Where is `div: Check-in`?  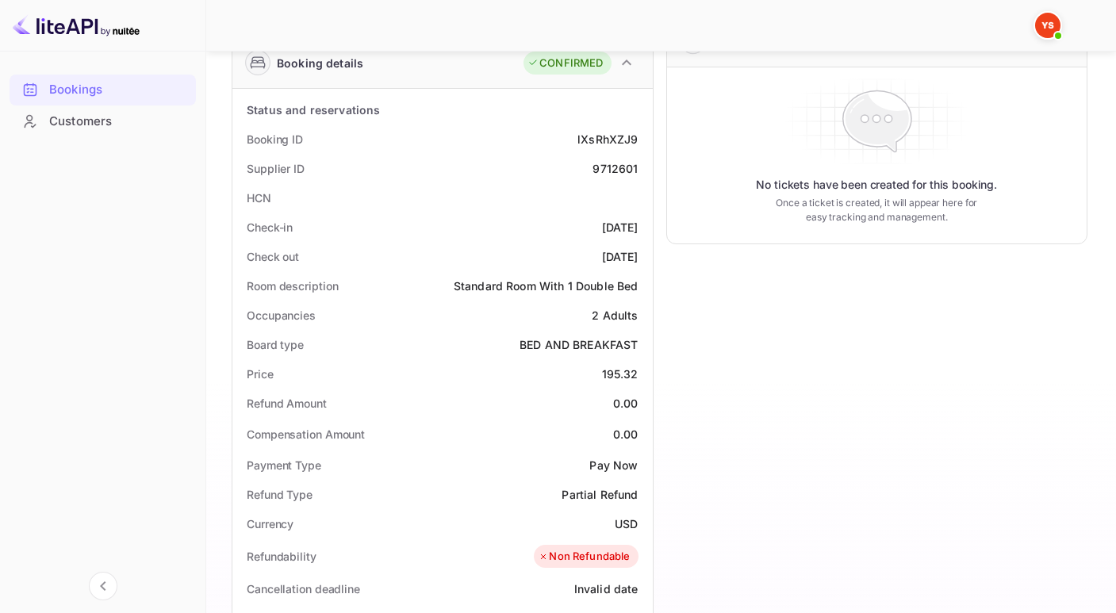 div: Check-in is located at coordinates (270, 227).